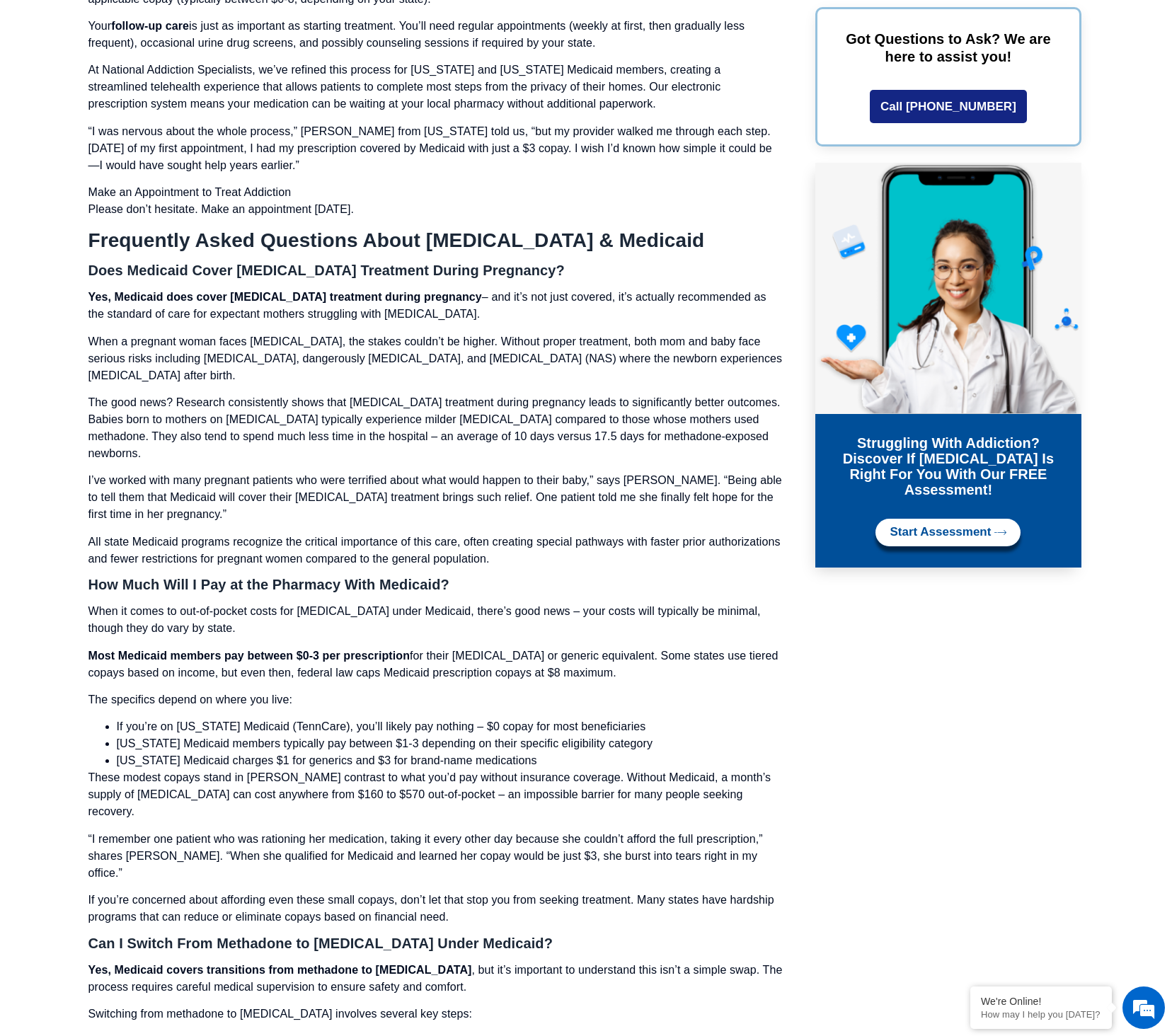 This screenshot has width=1172, height=1036. I want to click on p: How may I help you today?, so click(1041, 1014).